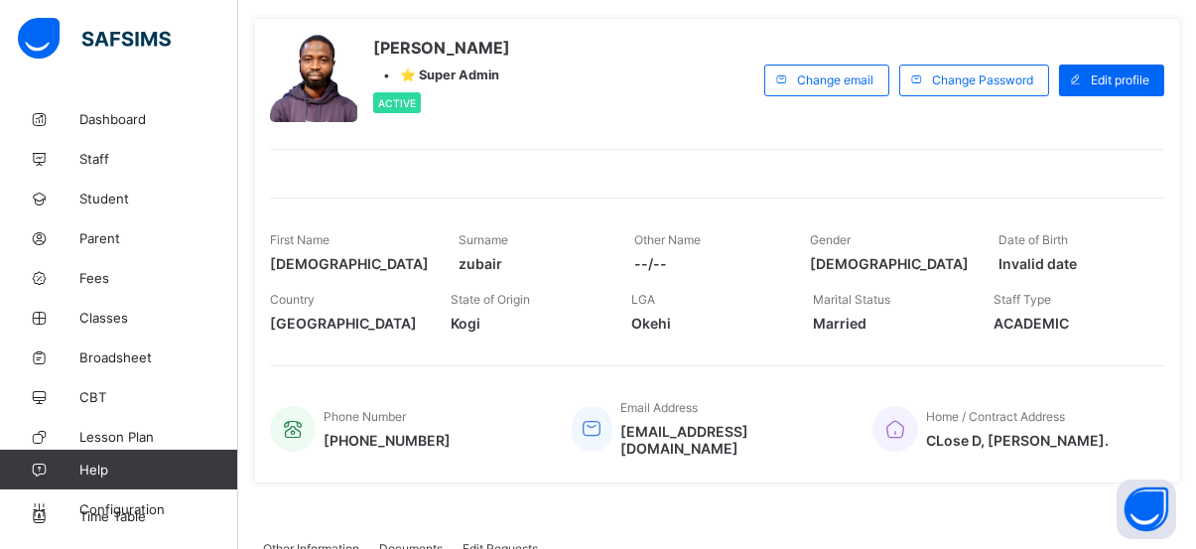 Image resolution: width=1196 pixels, height=549 pixels. I want to click on button: Open asap, so click(1147, 509).